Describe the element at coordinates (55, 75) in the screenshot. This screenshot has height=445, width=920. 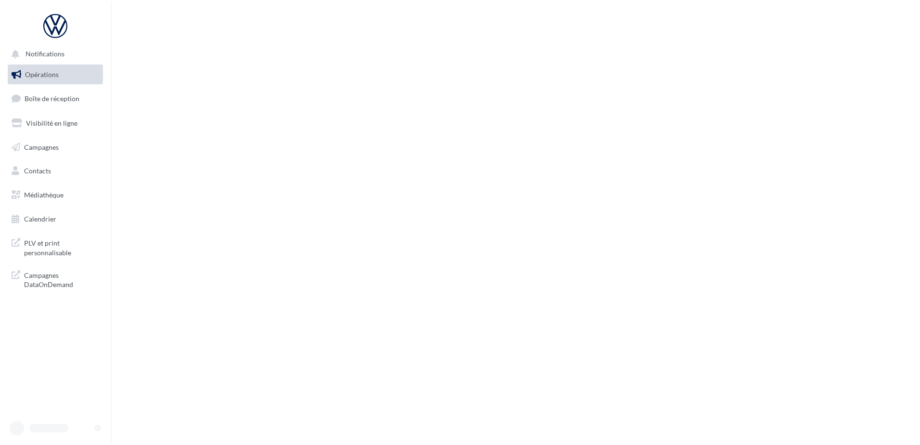
I see `a: Opérations` at that location.